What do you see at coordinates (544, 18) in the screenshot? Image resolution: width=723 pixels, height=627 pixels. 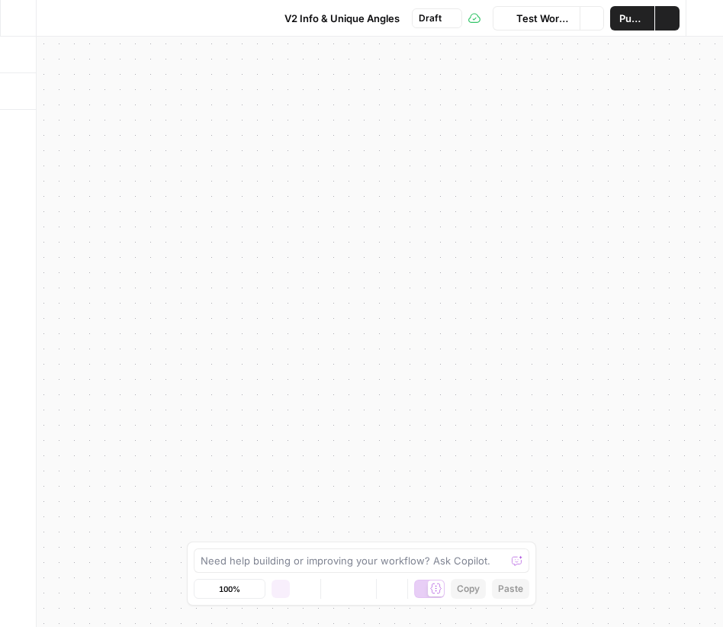 I see `span: Test Workflow` at bounding box center [544, 18].